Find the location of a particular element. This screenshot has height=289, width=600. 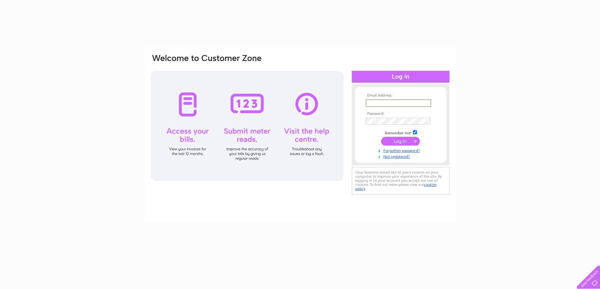

a: cookies policy is located at coordinates (396, 187).